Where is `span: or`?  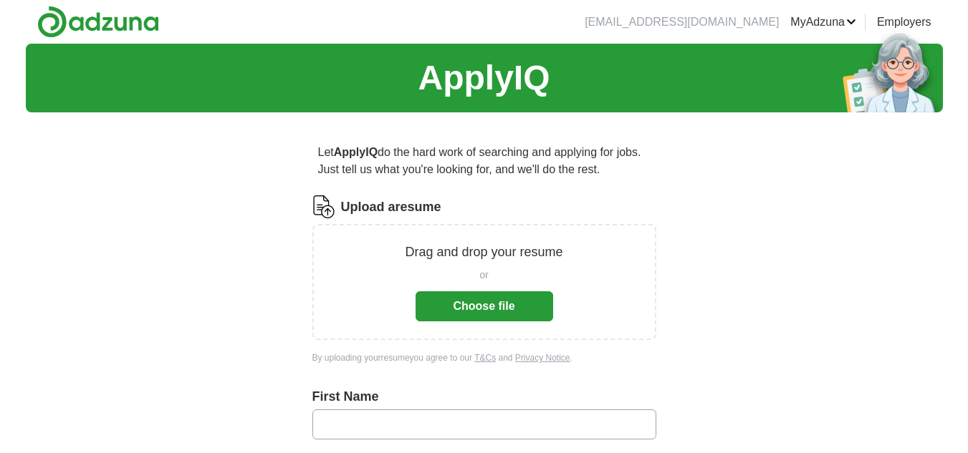
span: or is located at coordinates (483, 275).